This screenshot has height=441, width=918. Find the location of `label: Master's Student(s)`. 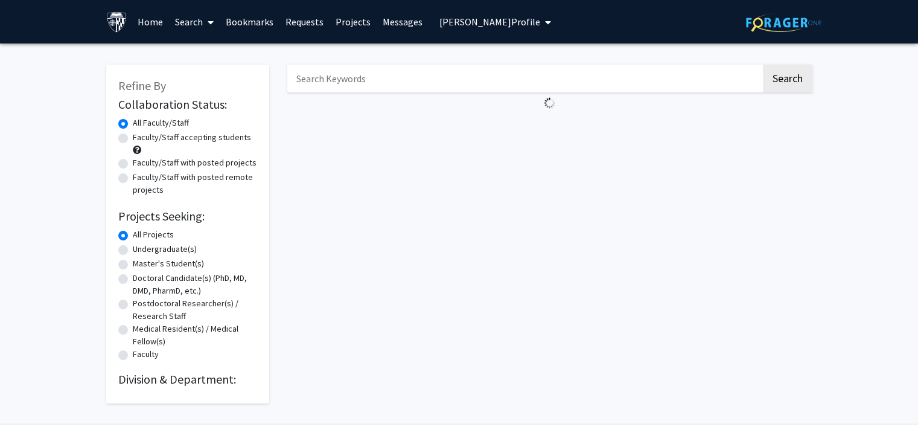

label: Master's Student(s) is located at coordinates (168, 263).